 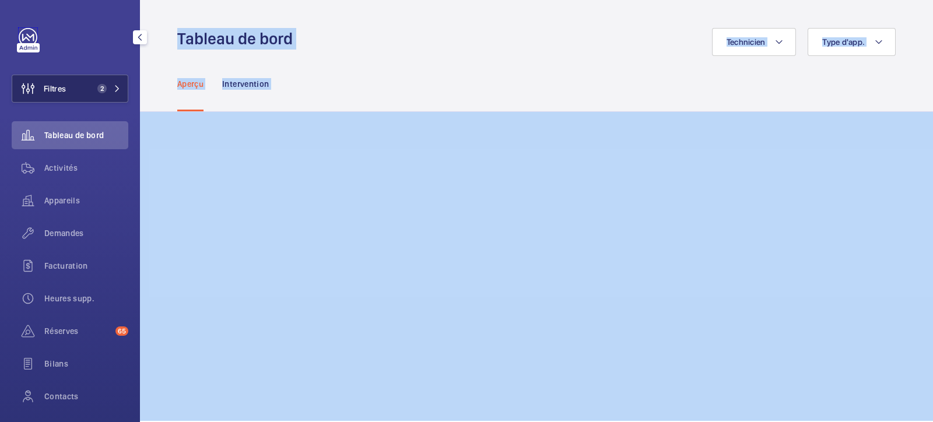 I want to click on span: Type d'app., so click(x=844, y=42).